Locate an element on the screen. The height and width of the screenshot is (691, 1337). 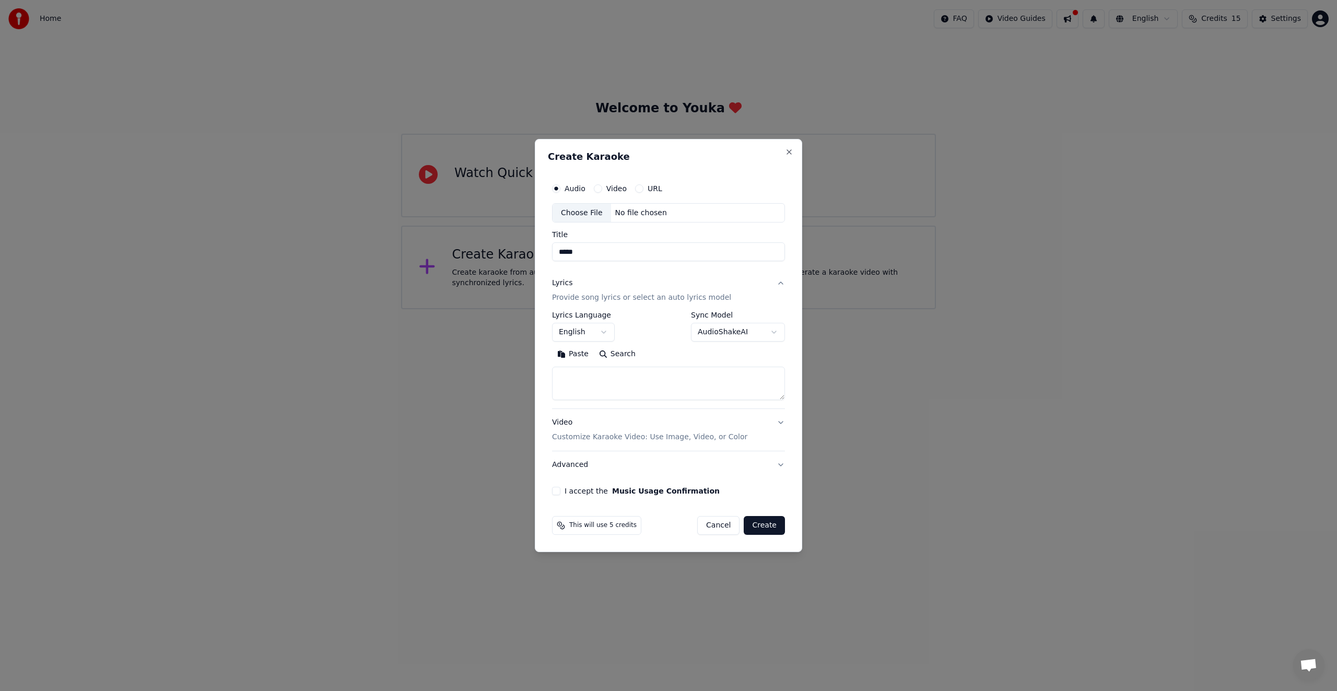
label: Sync Model is located at coordinates (738, 315).